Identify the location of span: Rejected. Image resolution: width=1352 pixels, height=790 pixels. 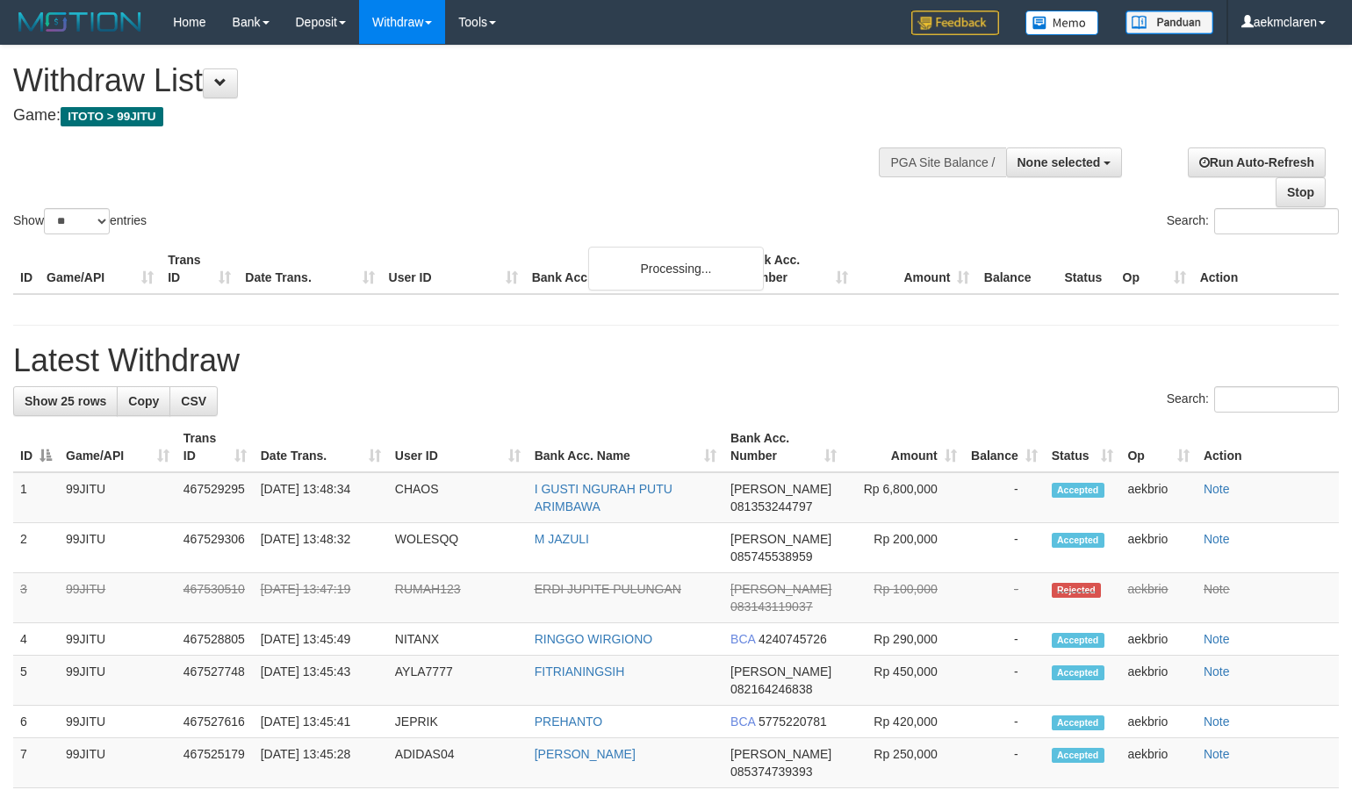
(1076, 590).